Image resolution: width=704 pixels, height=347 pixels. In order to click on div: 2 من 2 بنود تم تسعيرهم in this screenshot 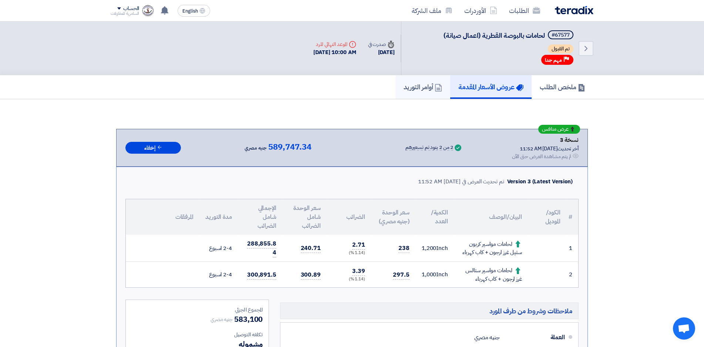, I will do `click(429, 148)`.